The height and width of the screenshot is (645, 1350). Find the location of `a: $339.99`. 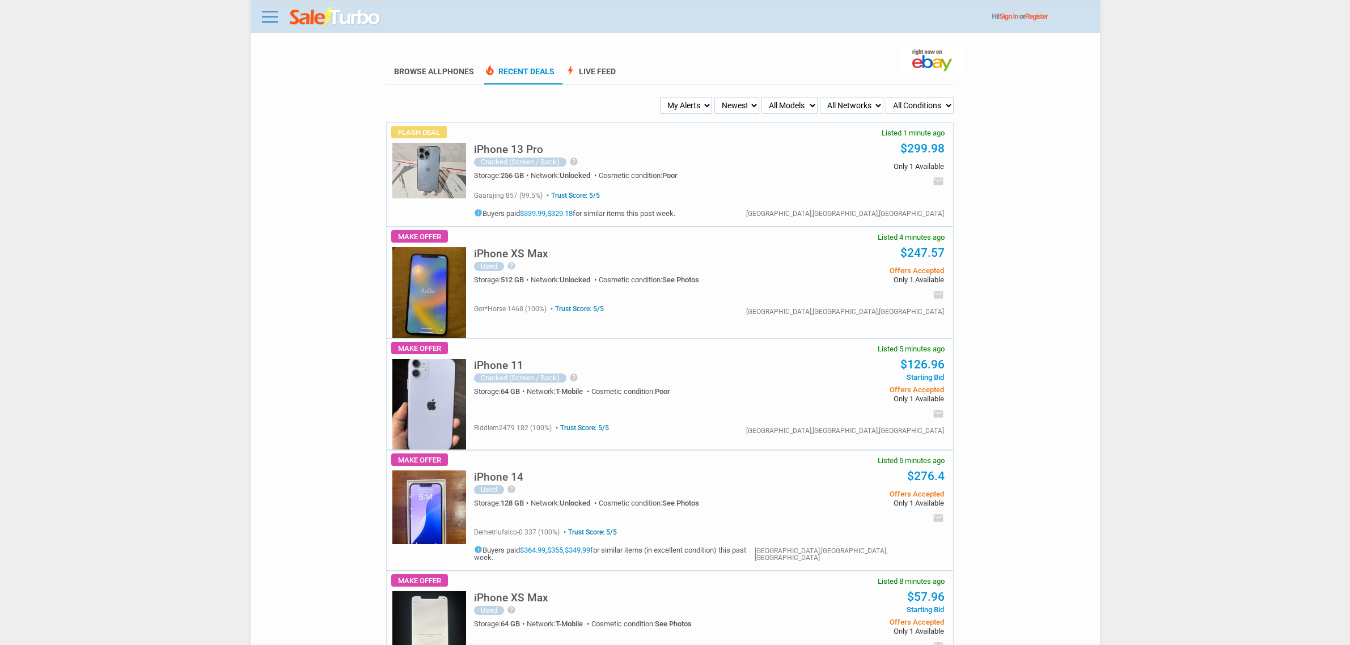

a: $339.99 is located at coordinates (532, 213).